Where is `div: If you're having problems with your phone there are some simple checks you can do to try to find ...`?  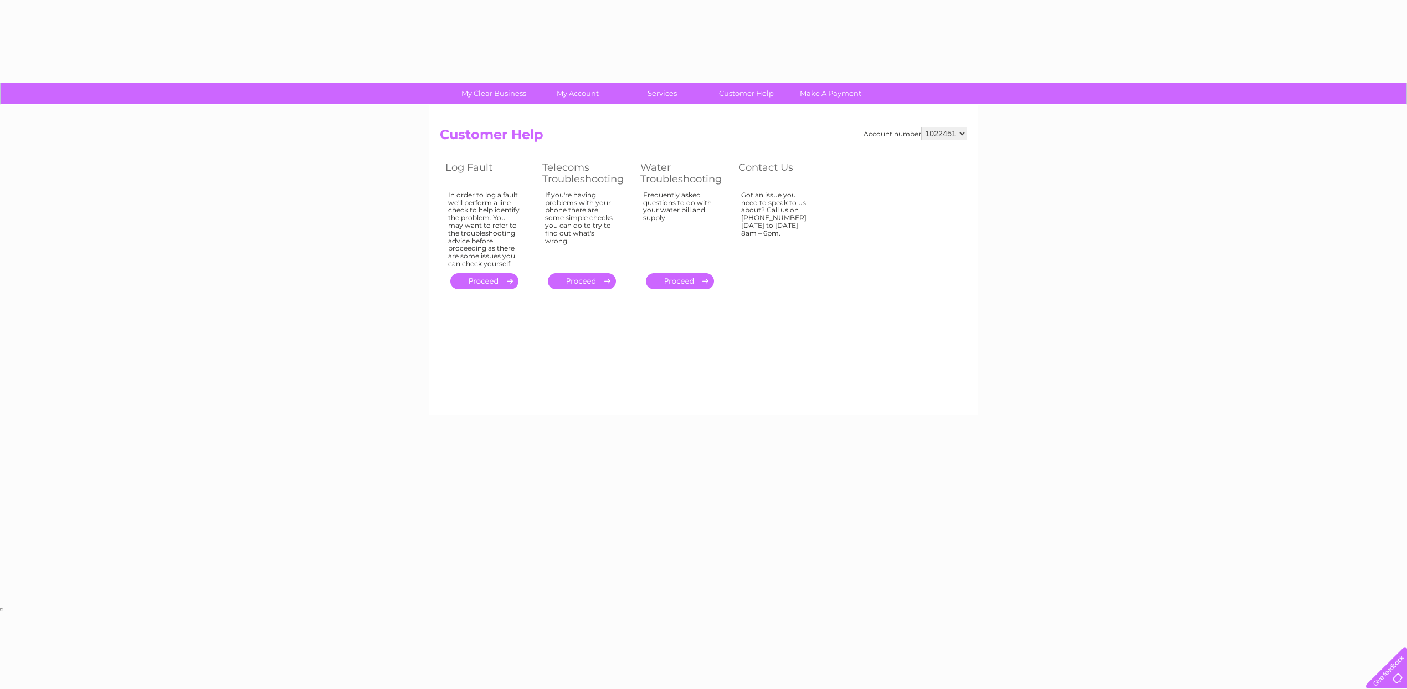
div: If you're having problems with your phone there are some simple checks you can do to try to find ... is located at coordinates (582, 227).